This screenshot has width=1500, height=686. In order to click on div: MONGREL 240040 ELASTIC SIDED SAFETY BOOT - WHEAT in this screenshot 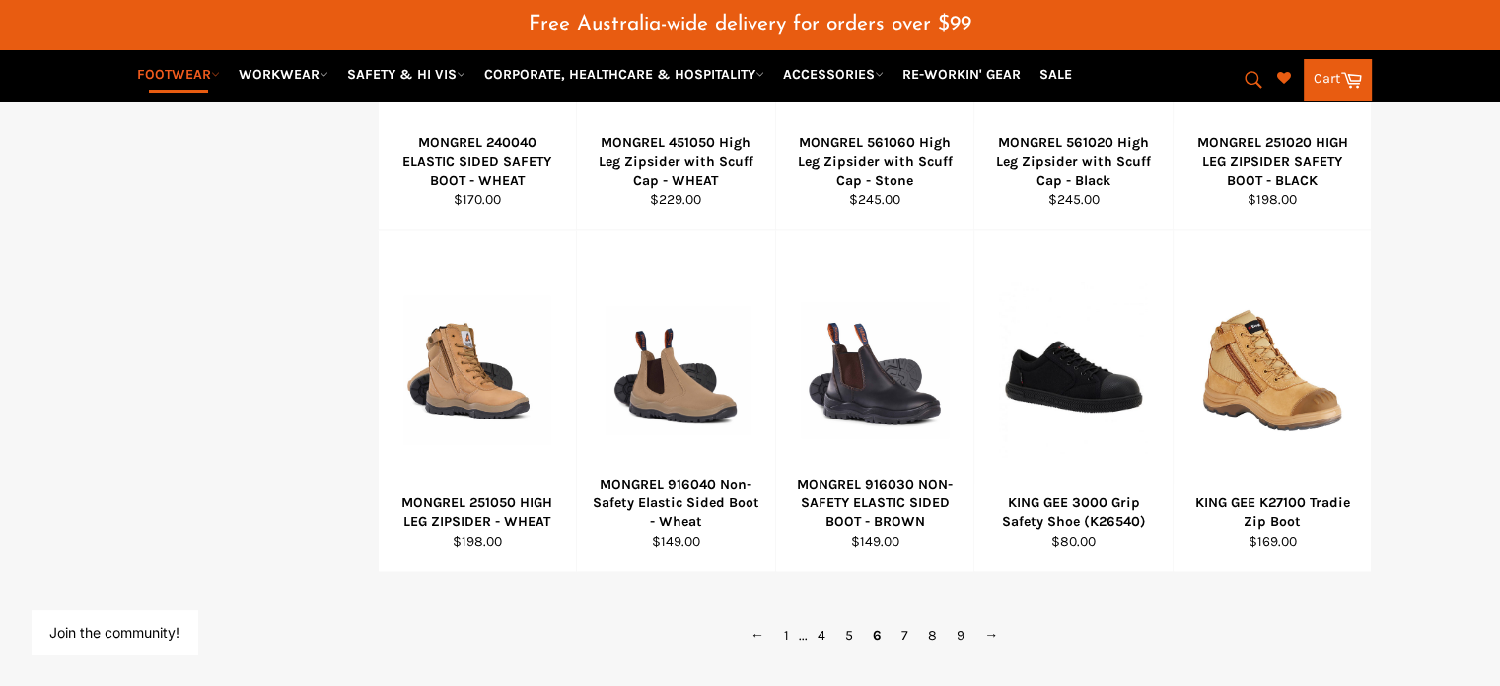, I will do `click(477, 162)`.